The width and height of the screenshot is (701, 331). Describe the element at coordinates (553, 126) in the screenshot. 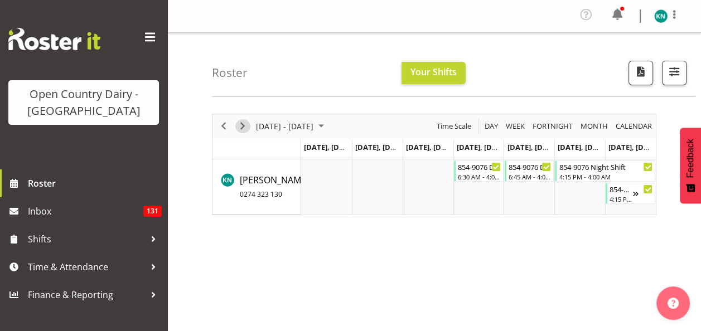

I see `button: Fortnight` at that location.